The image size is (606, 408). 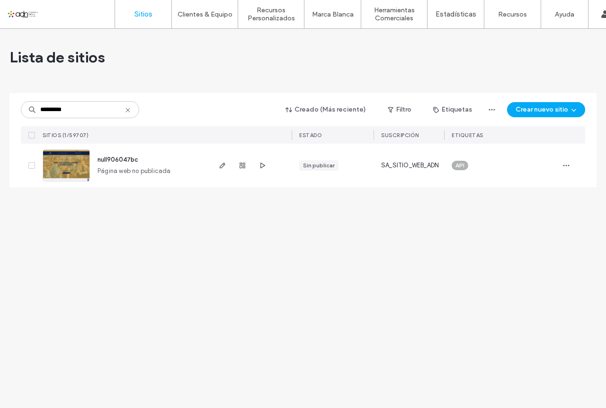 I want to click on span: ETIQUETAS, so click(x=467, y=135).